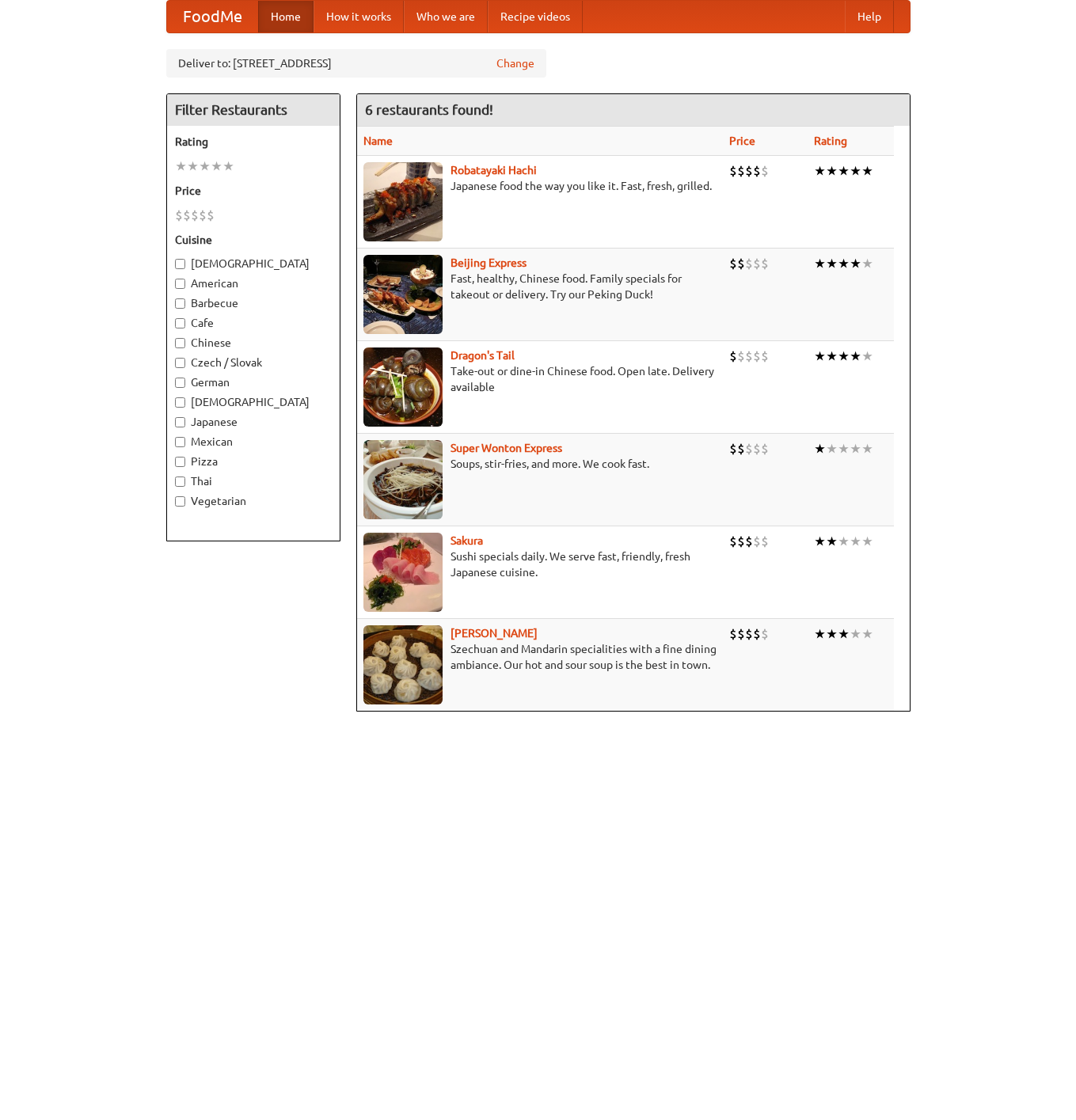 This screenshot has height=1120, width=1076. I want to click on img: robatayaki.jpg, so click(403, 202).